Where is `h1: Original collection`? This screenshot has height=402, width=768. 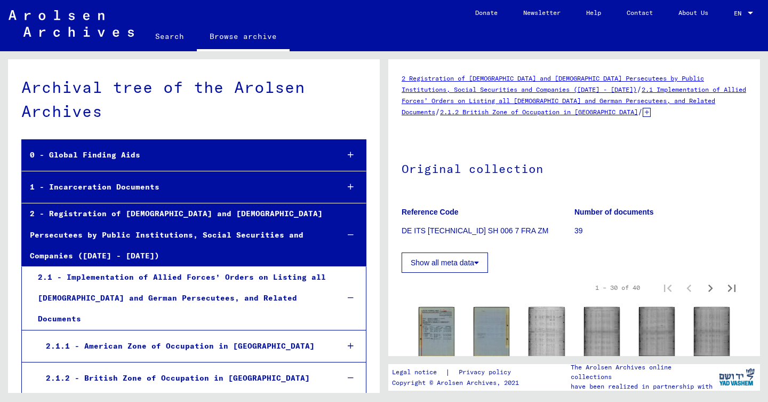
h1: Original collection is located at coordinates (574, 168).